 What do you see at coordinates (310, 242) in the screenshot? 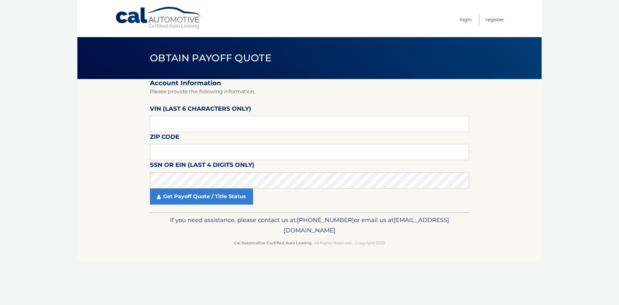
I see `p: - All Rights Reserved - Copyright 2025` at bounding box center [310, 242].